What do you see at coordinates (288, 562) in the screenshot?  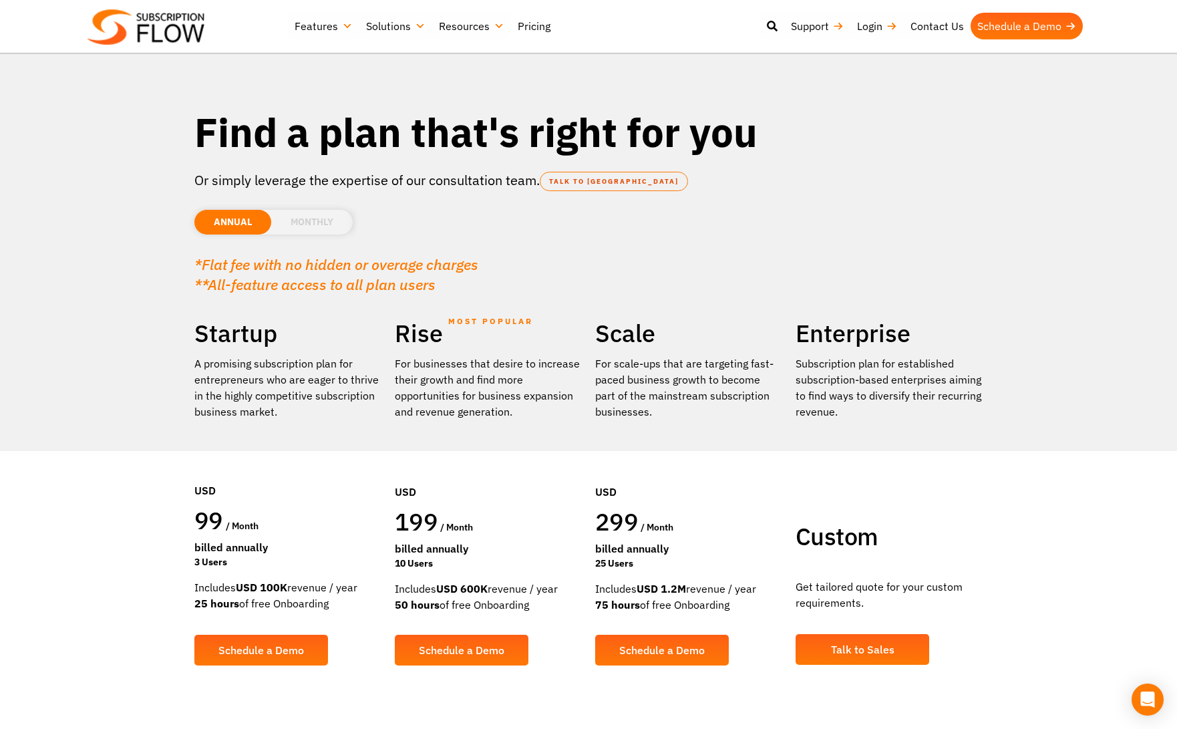 I see `div: 3 Users` at bounding box center [288, 562].